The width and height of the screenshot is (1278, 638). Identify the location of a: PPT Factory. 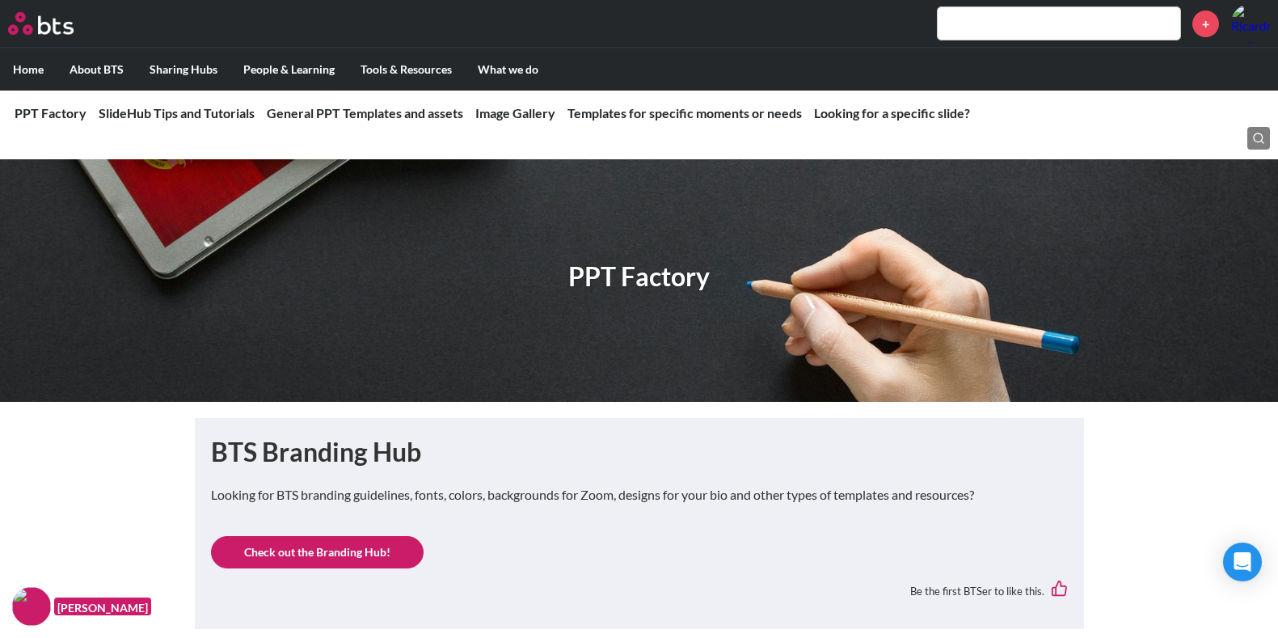
(50, 112).